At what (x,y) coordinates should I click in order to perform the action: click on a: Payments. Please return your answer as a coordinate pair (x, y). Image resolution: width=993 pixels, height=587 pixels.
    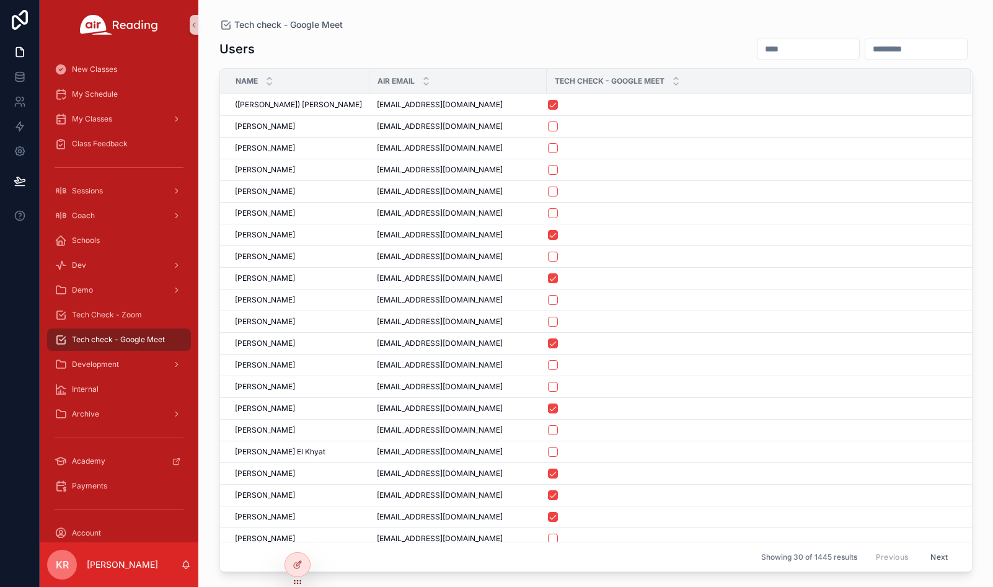
    Looking at the image, I should click on (119, 486).